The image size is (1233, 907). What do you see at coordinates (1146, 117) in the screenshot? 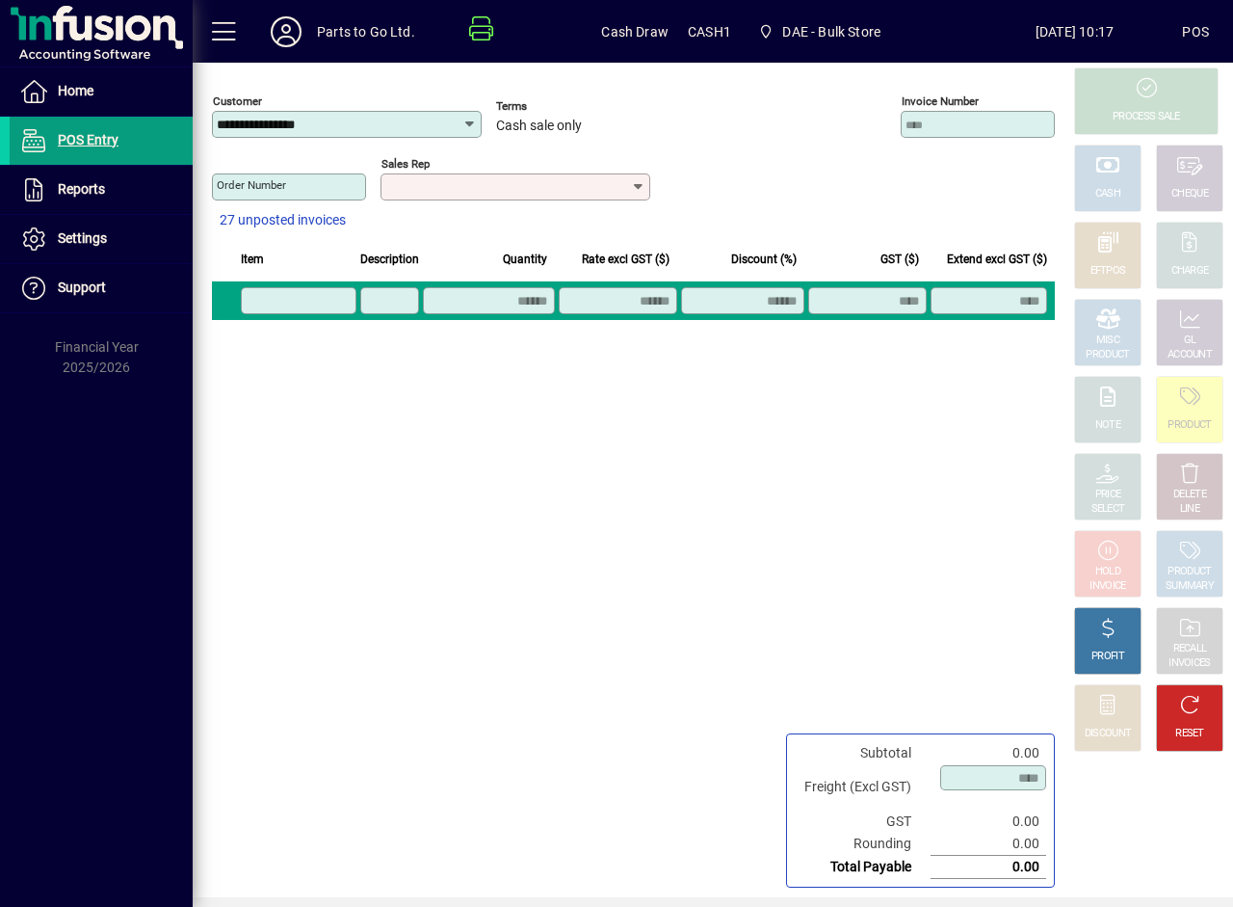
I see `div: PROCESS SALE` at bounding box center [1146, 117].